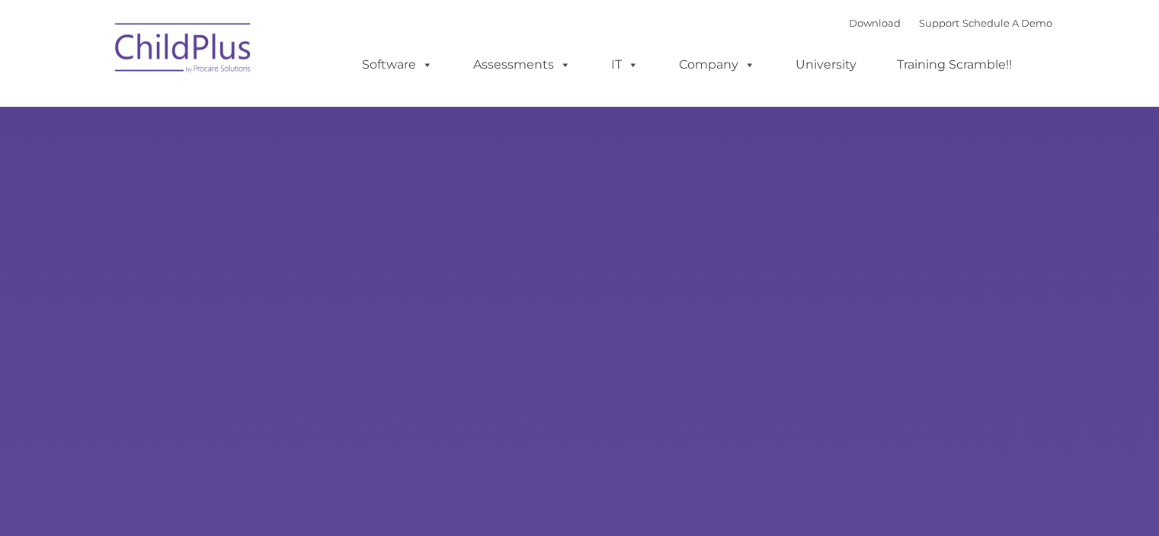 The width and height of the screenshot is (1159, 536). Describe the element at coordinates (184, 50) in the screenshot. I see `img: ChildPlus by Procare Solutions` at that location.